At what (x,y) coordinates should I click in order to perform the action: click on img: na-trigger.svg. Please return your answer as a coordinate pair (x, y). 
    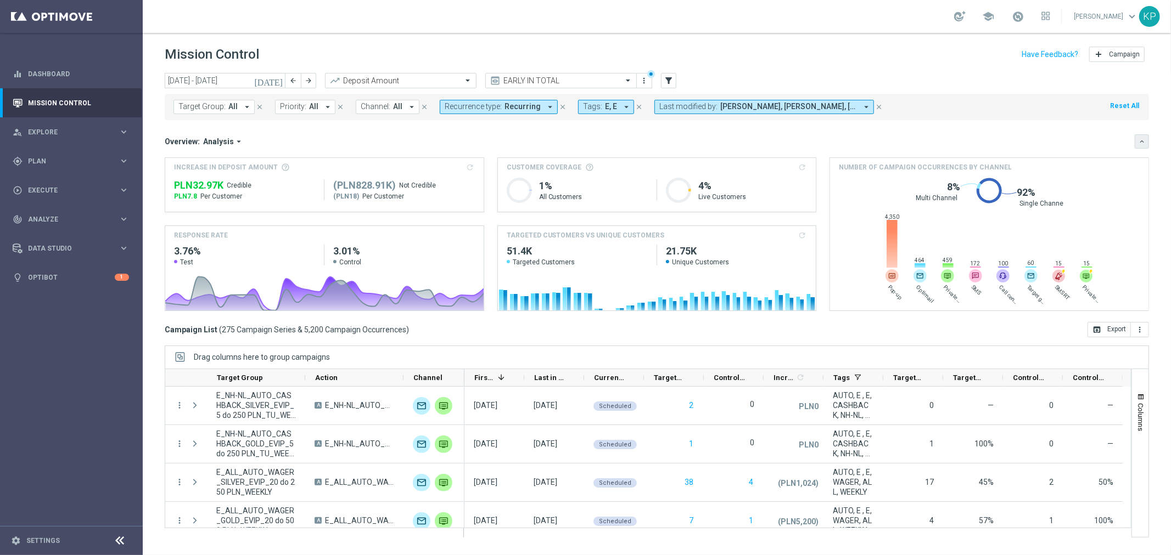
    Looking at the image, I should click on (1059, 276).